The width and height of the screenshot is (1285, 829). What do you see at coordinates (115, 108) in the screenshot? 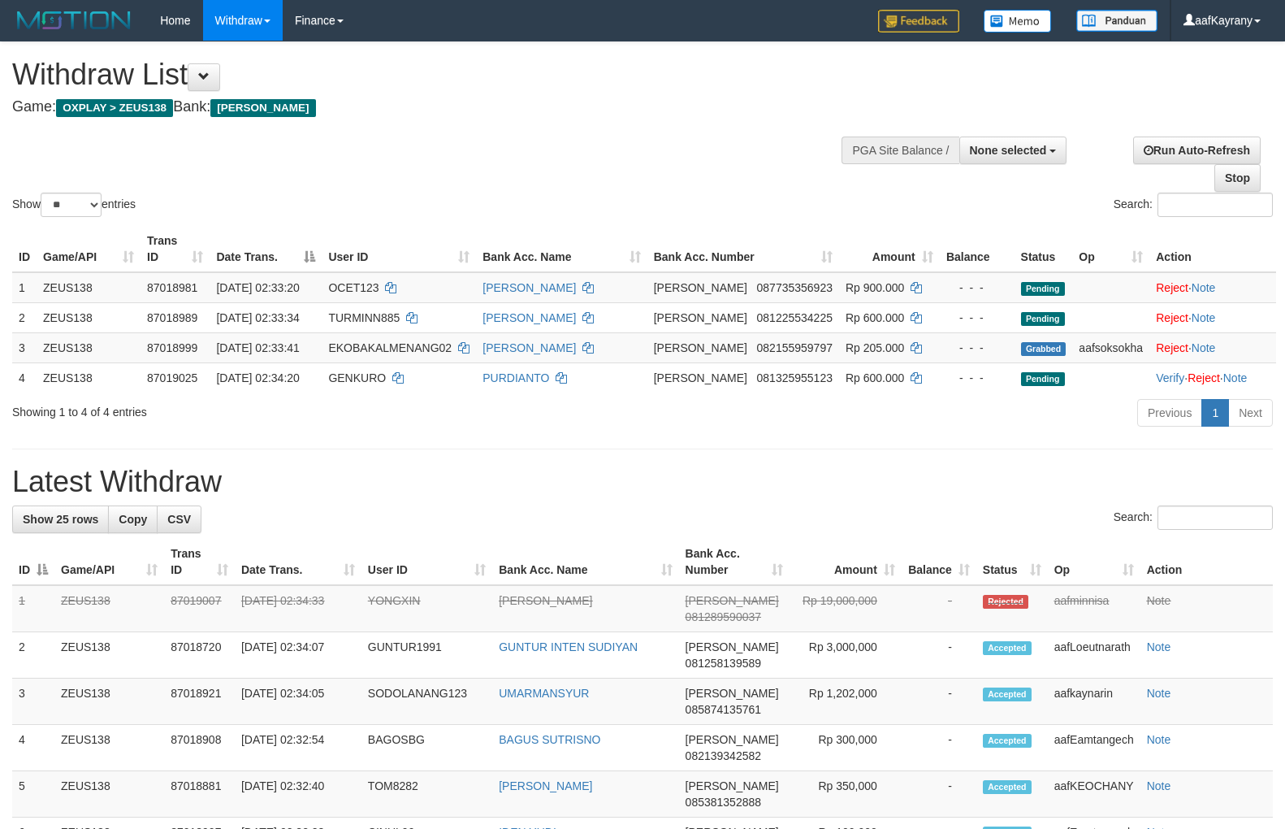
I see `span: OXPLAY > ZEUS138` at bounding box center [115, 108].